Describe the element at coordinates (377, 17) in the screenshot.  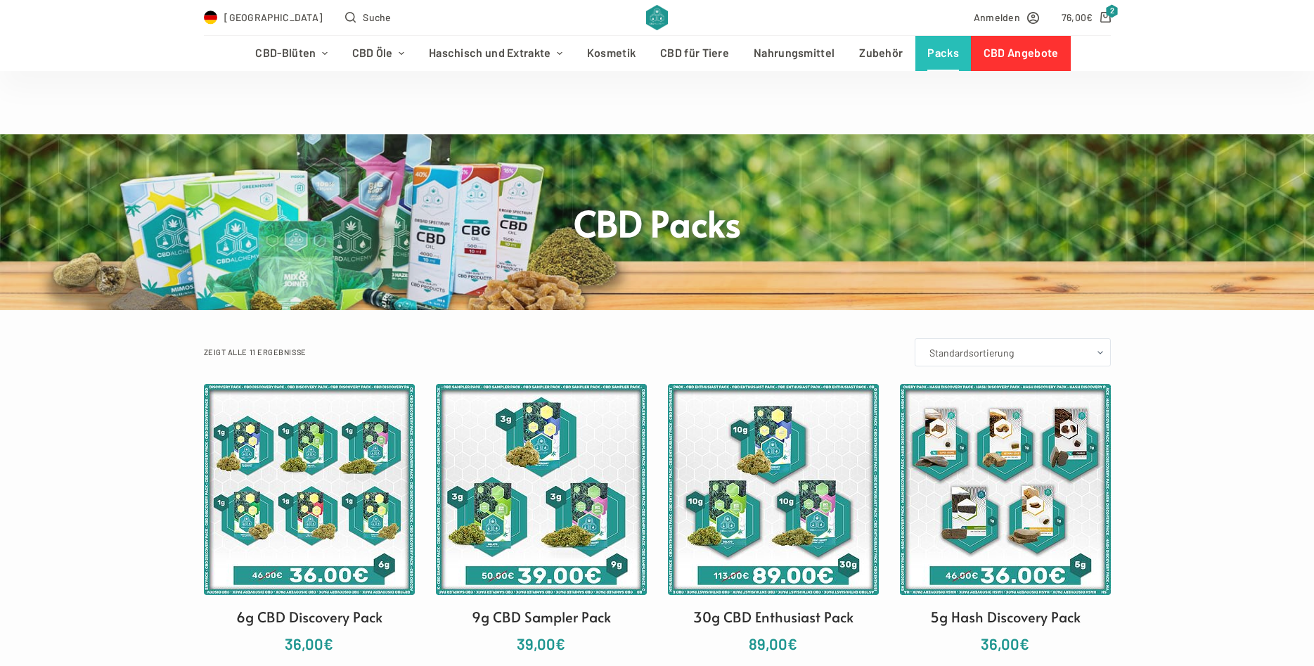
I see `span: Suche` at that location.